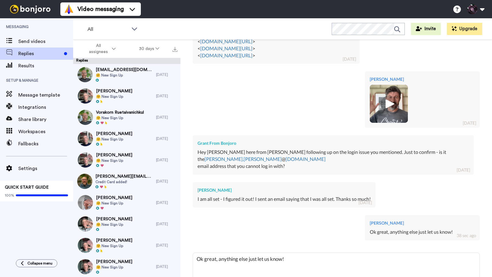 This screenshot has width=492, height=277. I want to click on img: ac519f94-ef5f-4835-b5e1-51563c9d4347-thumb.jpg, so click(85, 182).